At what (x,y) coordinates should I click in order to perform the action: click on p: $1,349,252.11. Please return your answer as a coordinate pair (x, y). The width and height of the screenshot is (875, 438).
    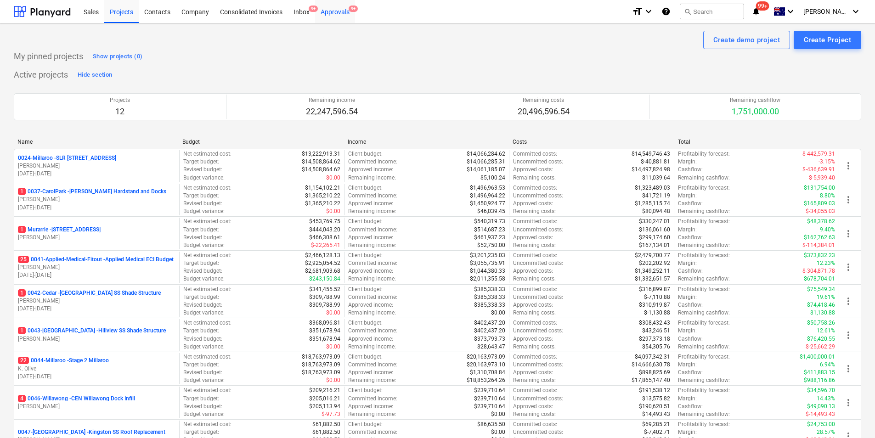
    Looking at the image, I should click on (652, 271).